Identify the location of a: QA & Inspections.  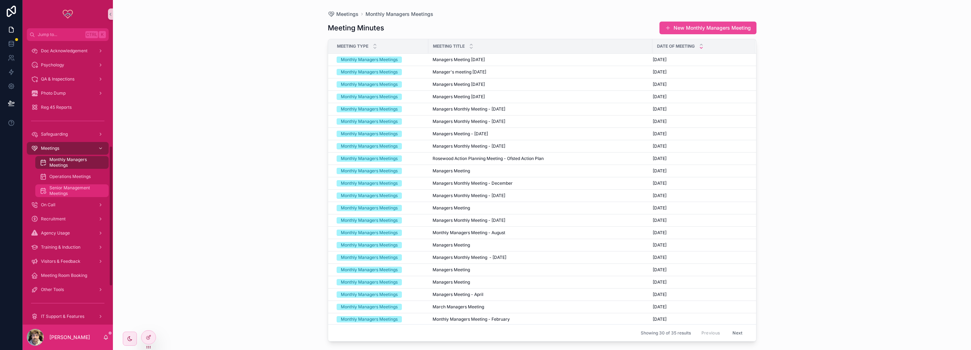
(68, 79).